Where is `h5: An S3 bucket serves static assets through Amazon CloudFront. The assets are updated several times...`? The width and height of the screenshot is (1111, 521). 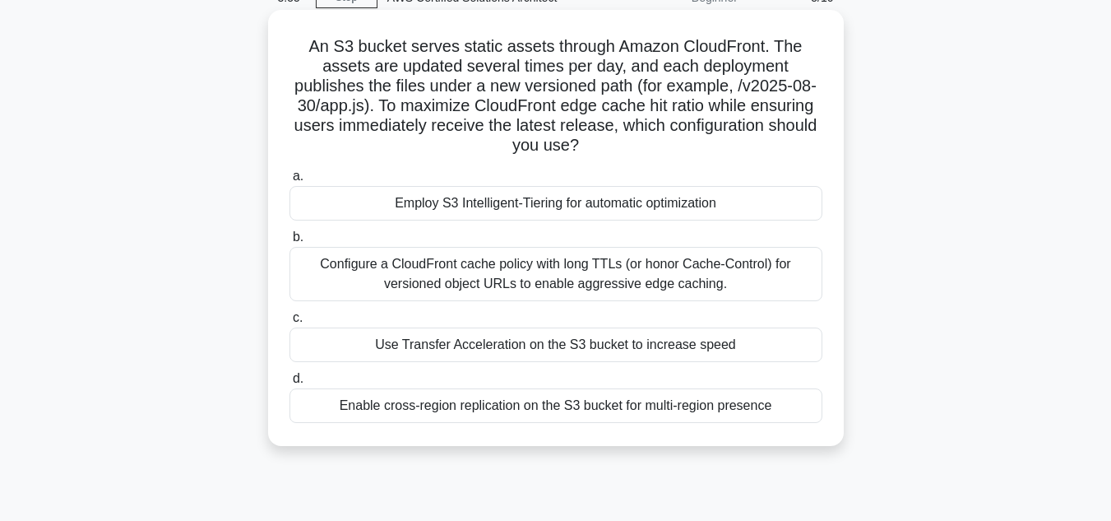 h5: An S3 bucket serves static assets through Amazon CloudFront. The assets are updated several times... is located at coordinates (556, 96).